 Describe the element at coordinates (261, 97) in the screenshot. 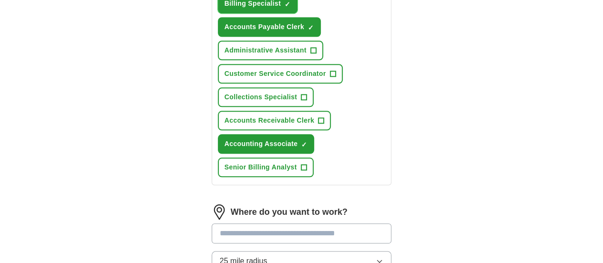

I see `span: Collections Specialist` at that location.